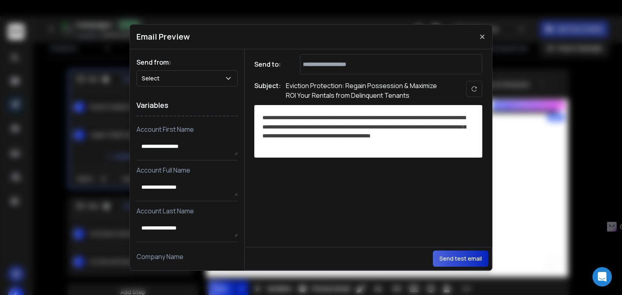 The image size is (622, 295). Describe the element at coordinates (187, 211) in the screenshot. I see `p: Account Last Name` at that location.